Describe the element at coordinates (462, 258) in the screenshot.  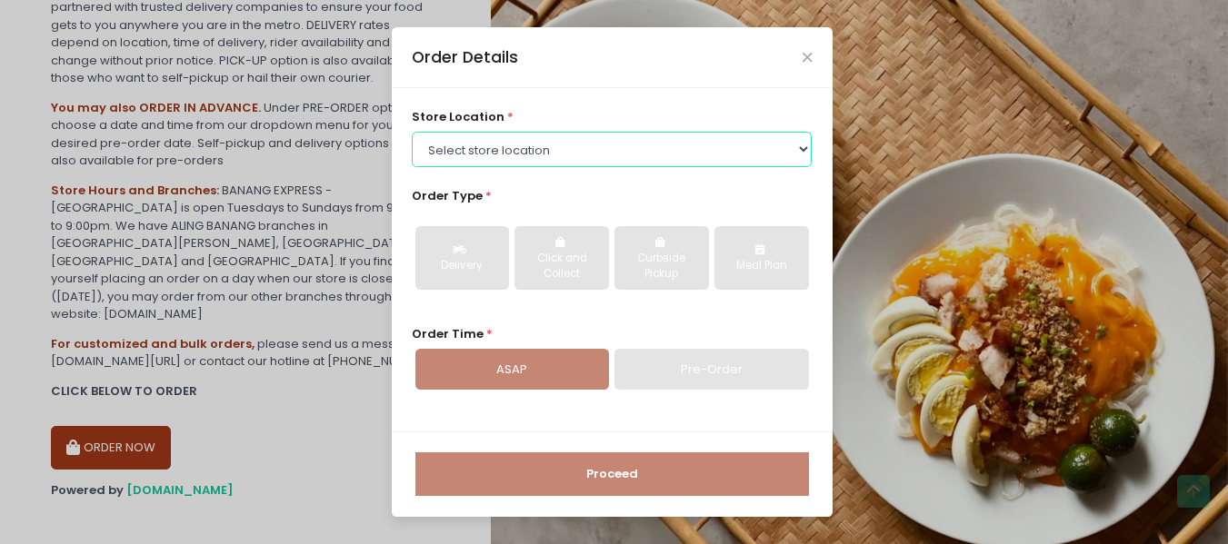
I see `button: Delivery` at that location.